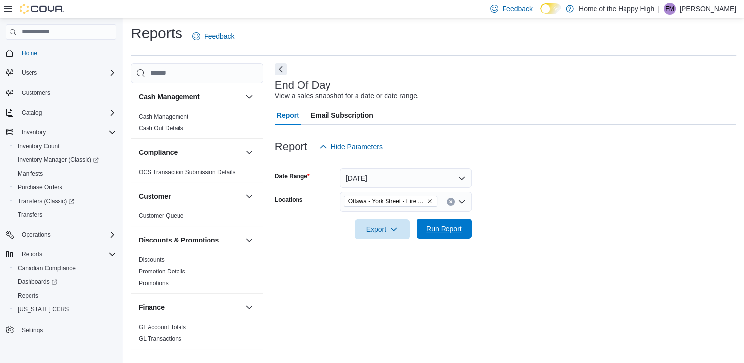  I want to click on a: Promotions, so click(153, 283).